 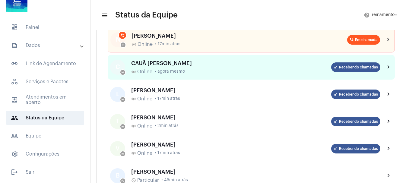 I want to click on button: Treinamento, so click(x=381, y=15).